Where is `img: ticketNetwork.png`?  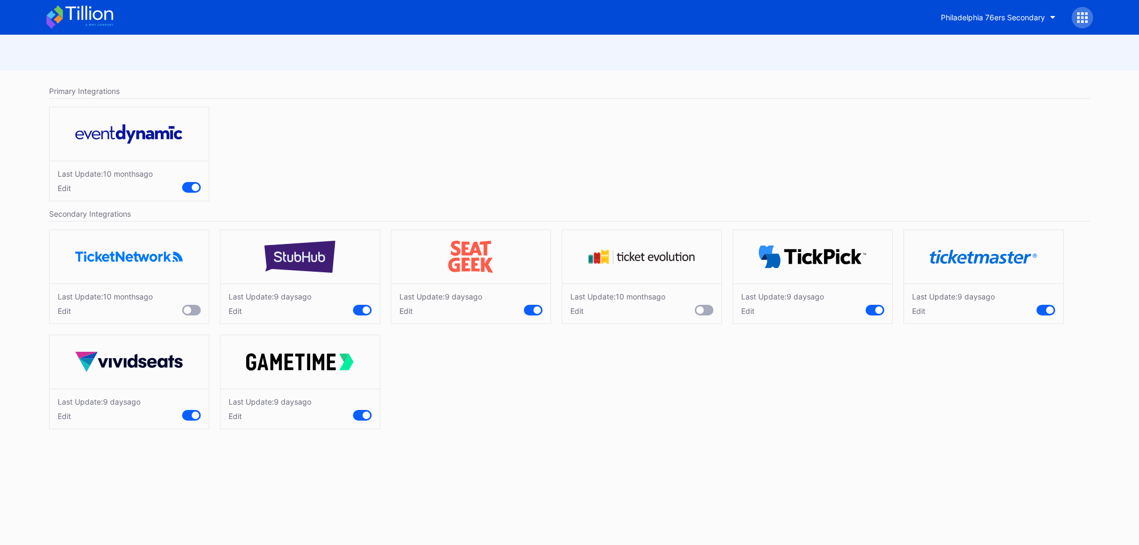
img: ticketNetwork.png is located at coordinates (129, 256).